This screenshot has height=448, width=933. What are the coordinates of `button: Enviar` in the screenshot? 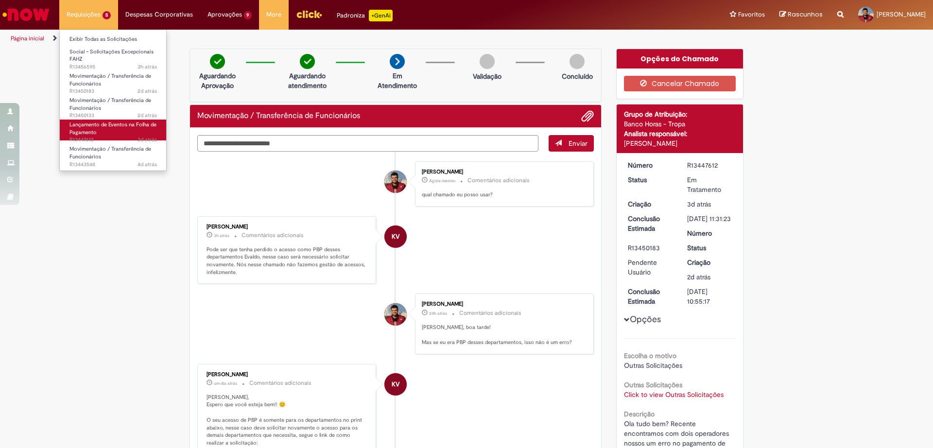 It's located at (571, 143).